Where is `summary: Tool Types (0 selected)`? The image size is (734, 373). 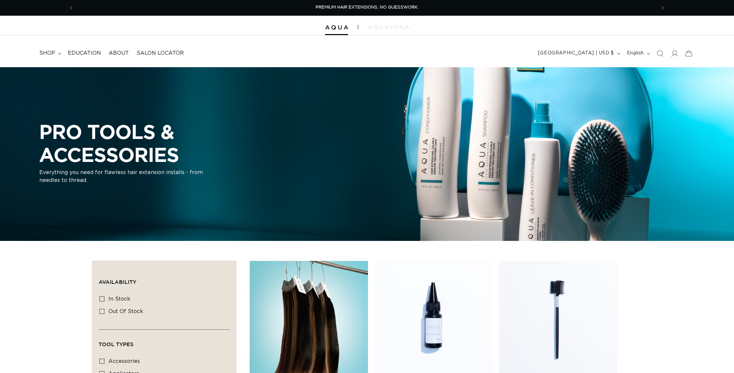
summary: Tool Types (0 selected) is located at coordinates (164, 341).